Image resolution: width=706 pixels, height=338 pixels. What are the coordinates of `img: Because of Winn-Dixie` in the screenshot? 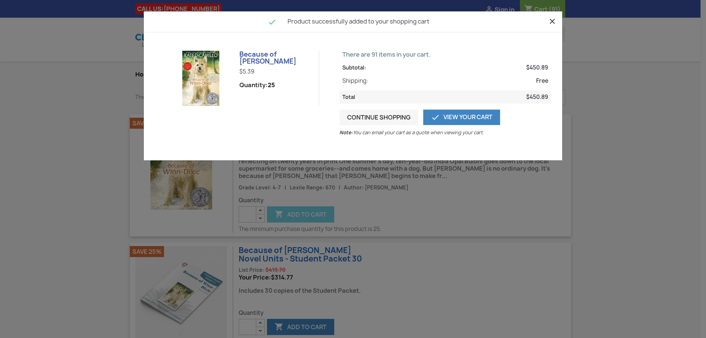 It's located at (201, 78).